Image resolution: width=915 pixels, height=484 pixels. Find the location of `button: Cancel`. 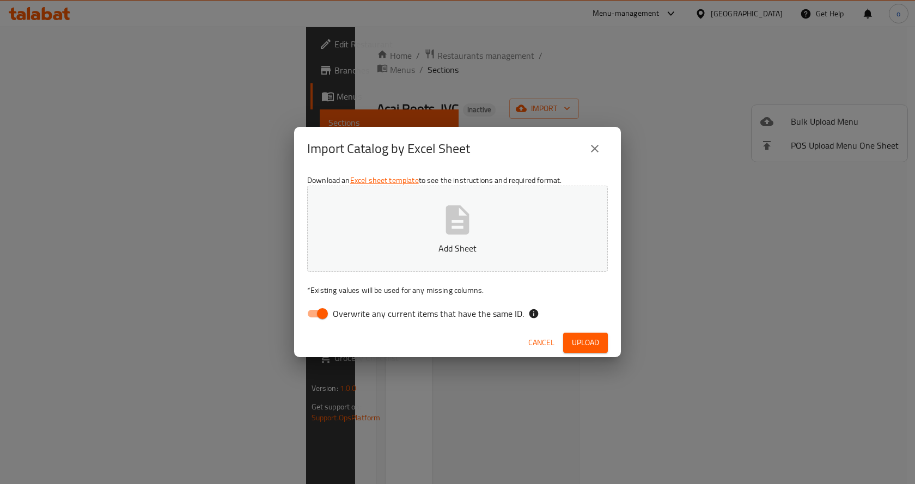

button: Cancel is located at coordinates (541, 342).